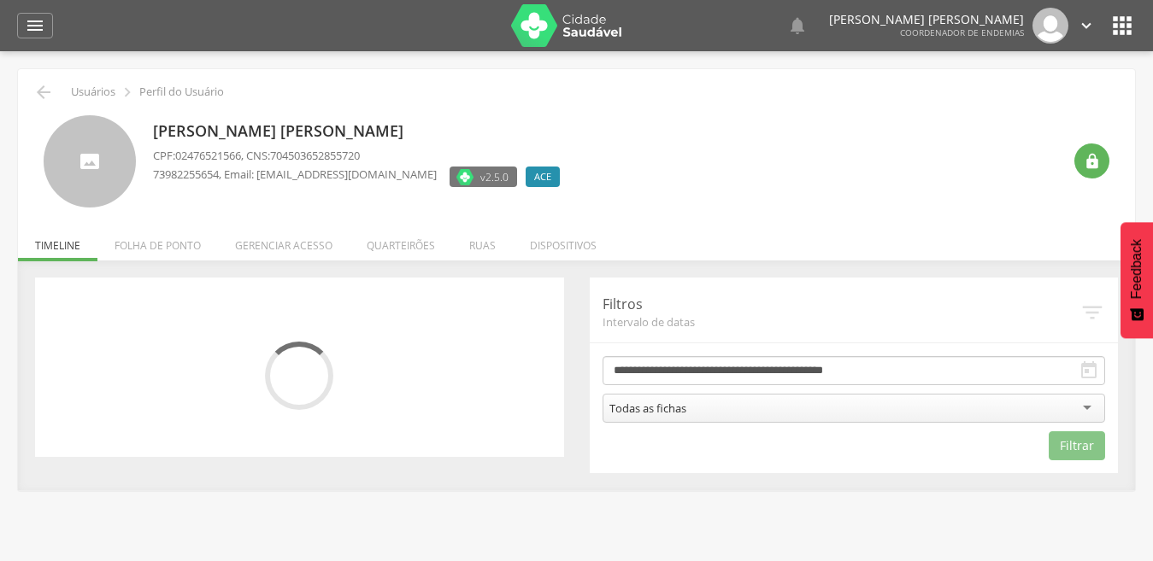 This screenshot has height=561, width=1153. I want to click on div: Todas as fichas, so click(648, 408).